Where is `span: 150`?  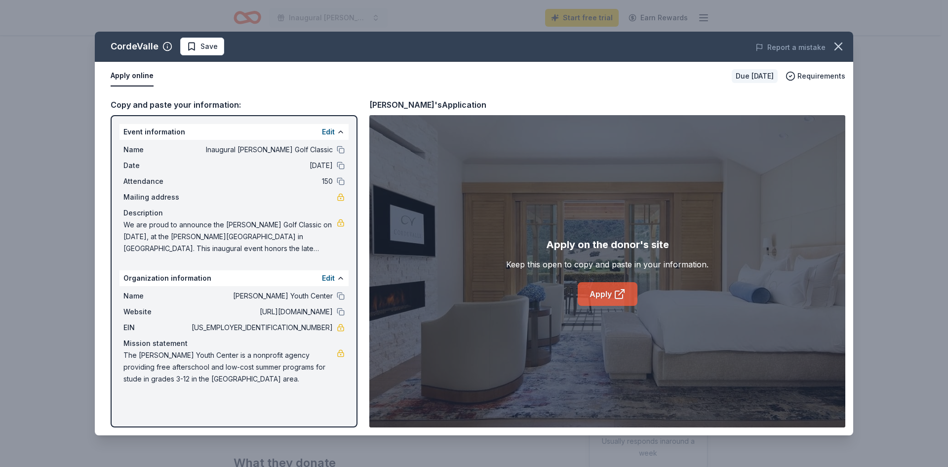 span: 150 is located at coordinates (261, 181).